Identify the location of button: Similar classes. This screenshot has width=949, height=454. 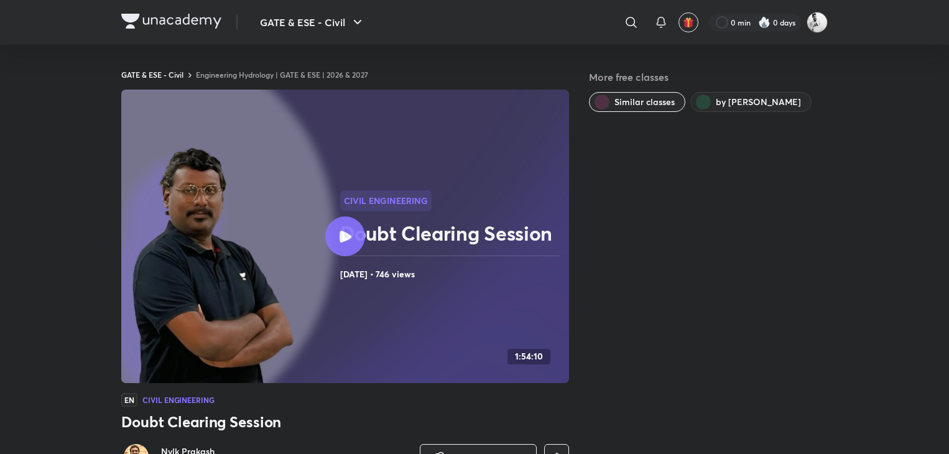
(637, 102).